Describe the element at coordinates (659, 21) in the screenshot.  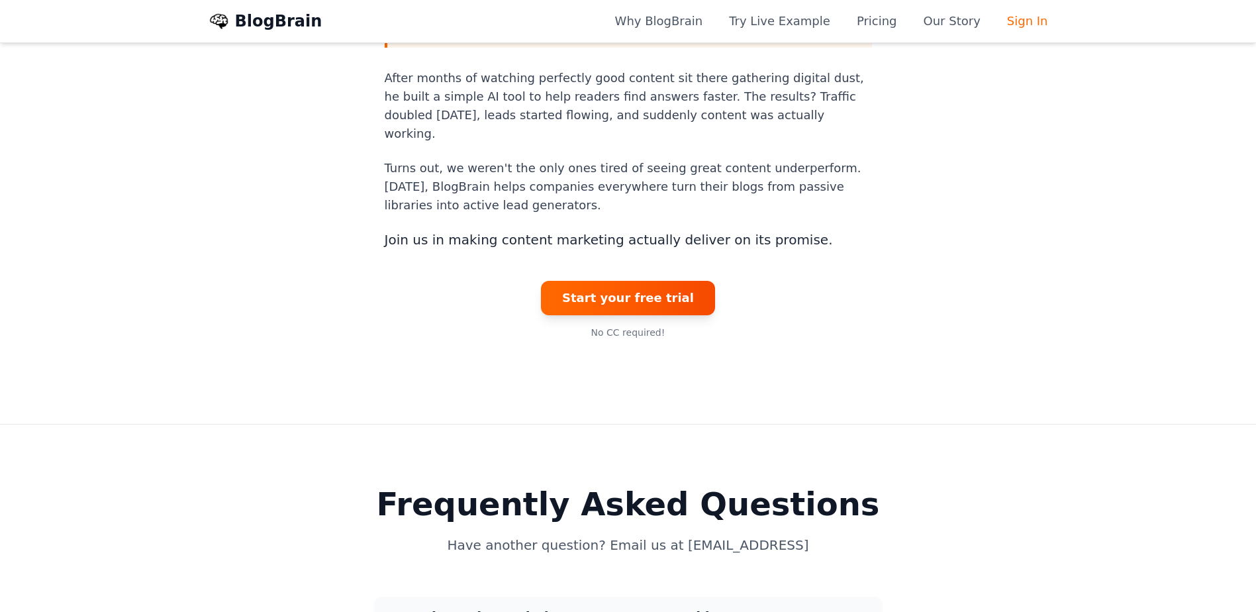
I see `a: Why BlogBrain` at that location.